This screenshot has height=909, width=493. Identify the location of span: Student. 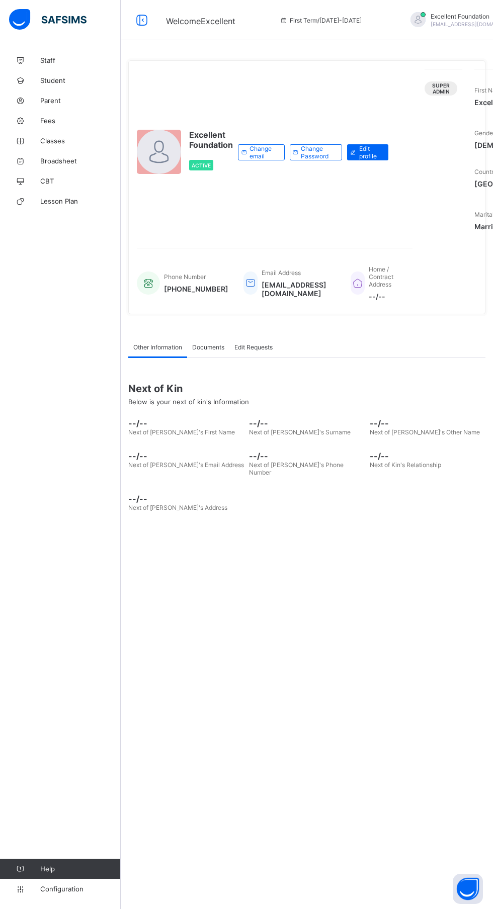
(80, 80).